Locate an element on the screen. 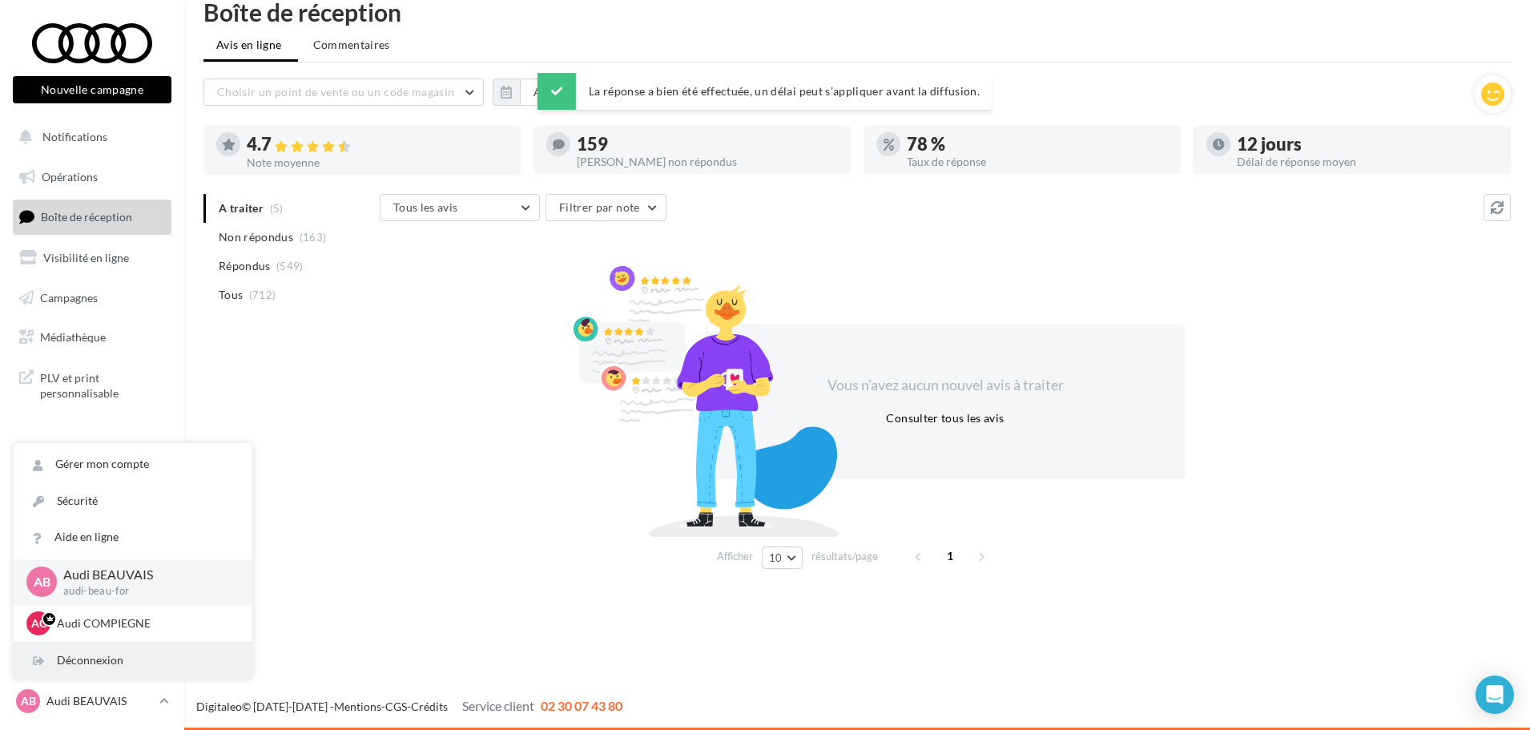 This screenshot has height=730, width=1530. p: audi-beau-for is located at coordinates (145, 591).